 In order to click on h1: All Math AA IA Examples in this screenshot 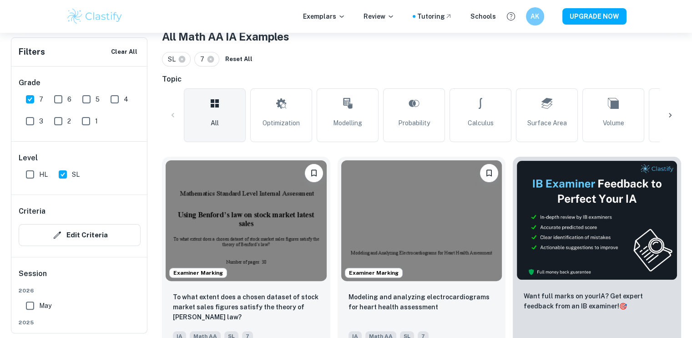, I will do `click(422, 36)`.